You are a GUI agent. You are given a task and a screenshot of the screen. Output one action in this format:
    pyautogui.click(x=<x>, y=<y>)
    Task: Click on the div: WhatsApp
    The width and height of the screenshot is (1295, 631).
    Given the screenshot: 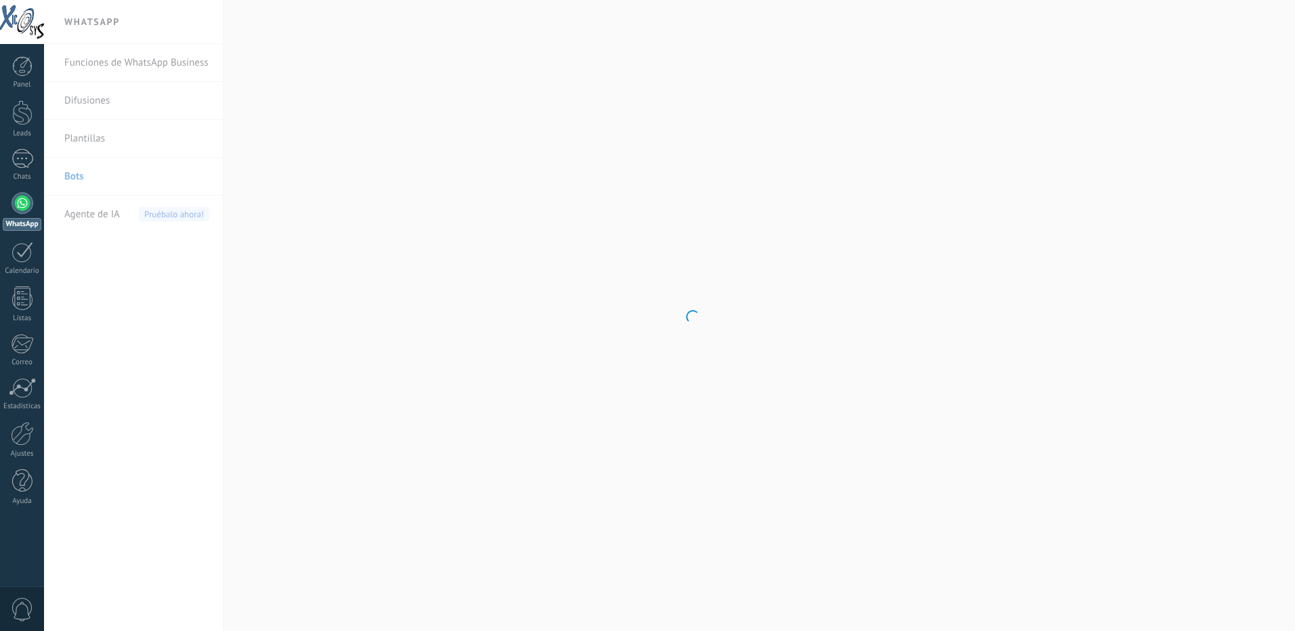 What is the action you would take?
    pyautogui.click(x=22, y=224)
    